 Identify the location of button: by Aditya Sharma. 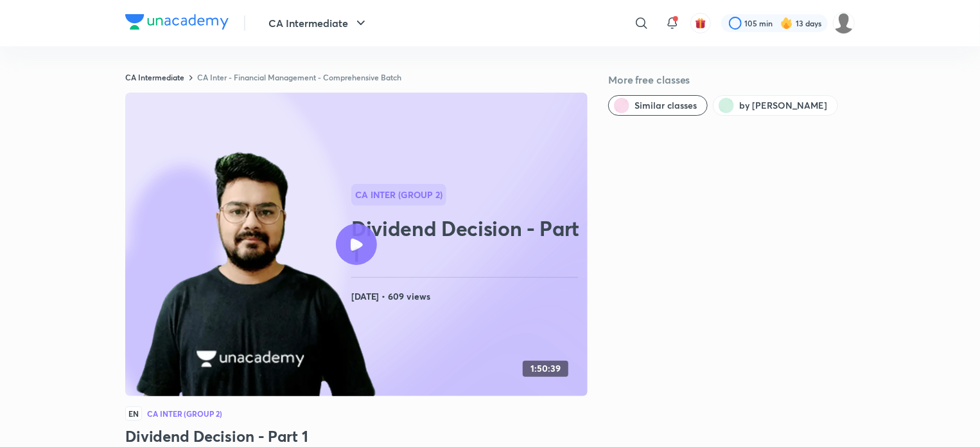
(775, 105).